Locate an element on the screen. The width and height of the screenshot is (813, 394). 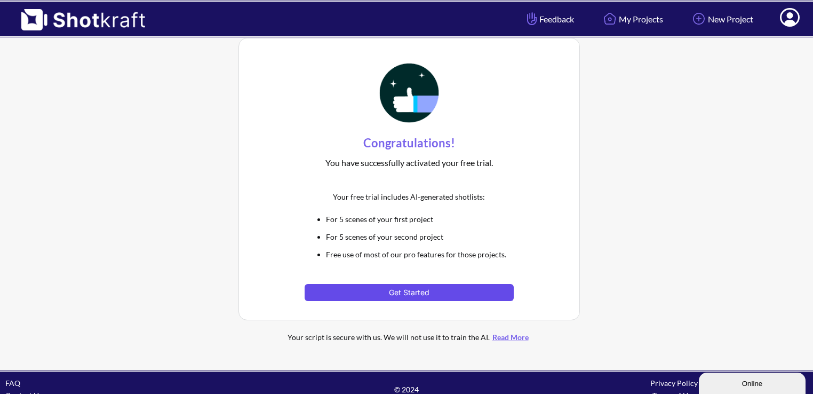
div: Your script is secure with us. We will not use it to train the AI. is located at coordinates (409, 337).